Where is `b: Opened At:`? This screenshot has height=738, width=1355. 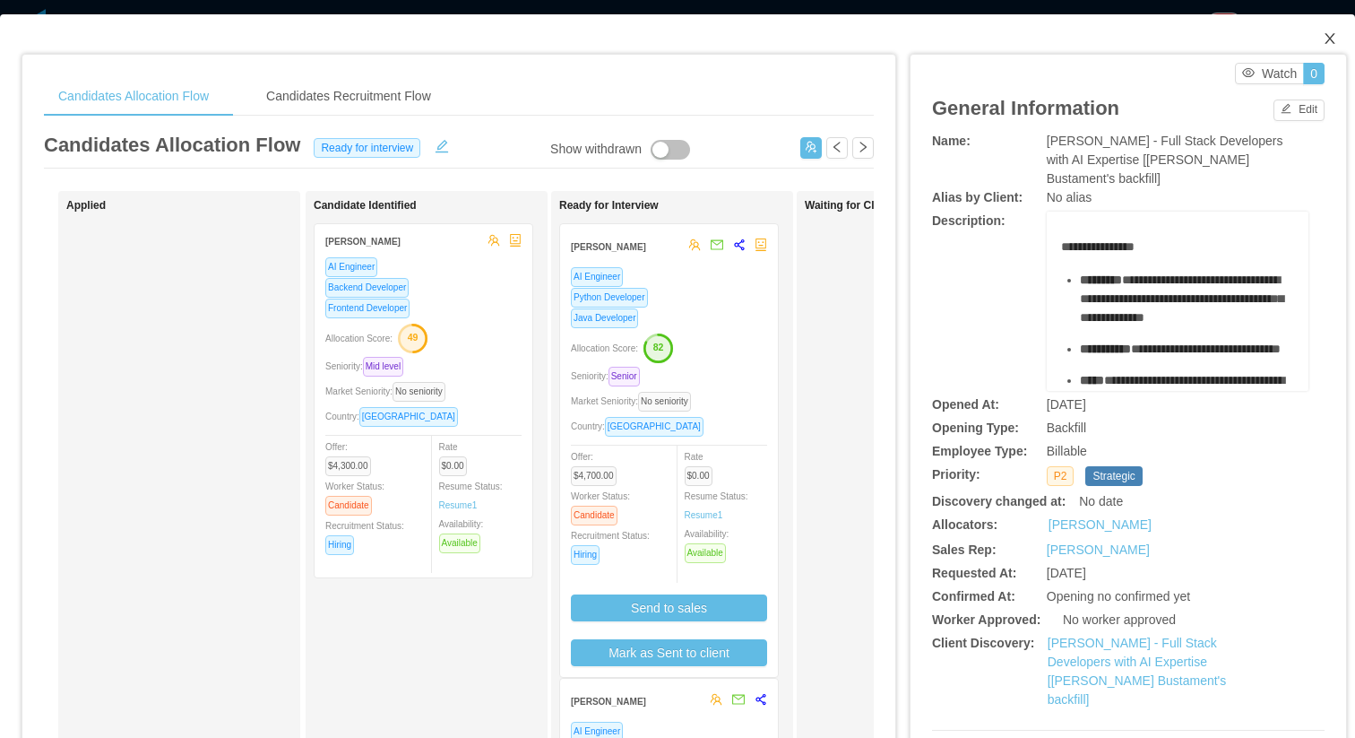 b: Opened At: is located at coordinates (965, 404).